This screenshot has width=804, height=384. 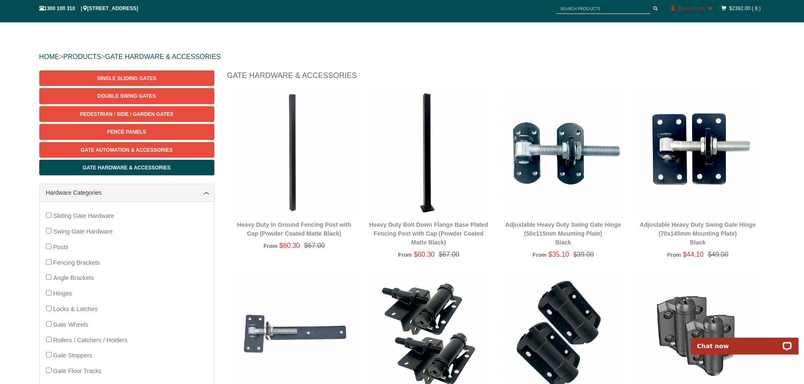 What do you see at coordinates (127, 193) in the screenshot?
I see `a: Hardware Categories` at bounding box center [127, 193].